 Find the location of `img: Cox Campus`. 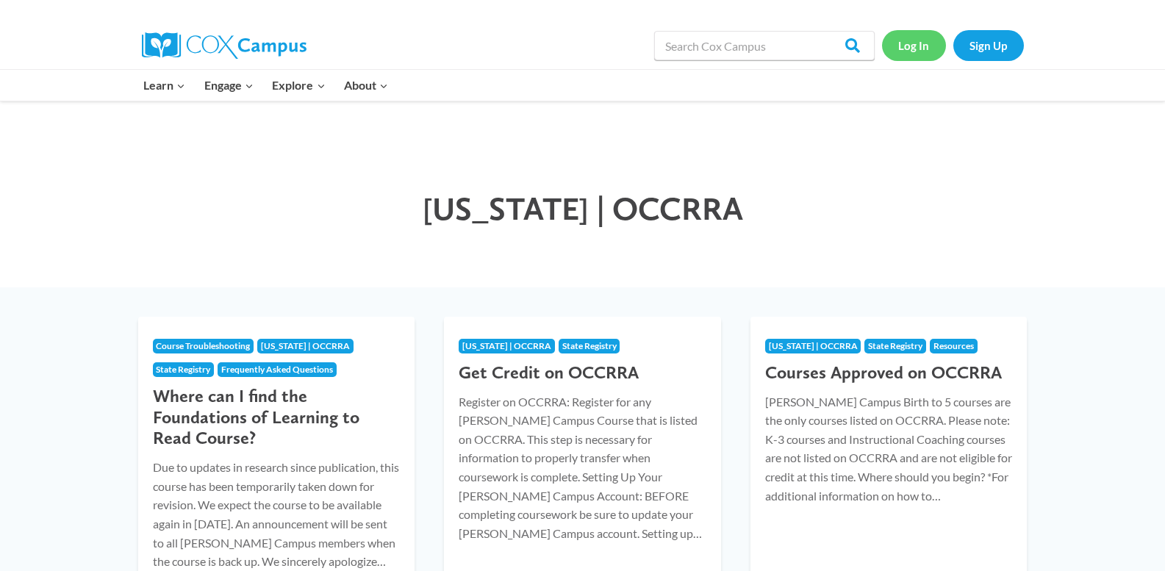

img: Cox Campus is located at coordinates (224, 46).